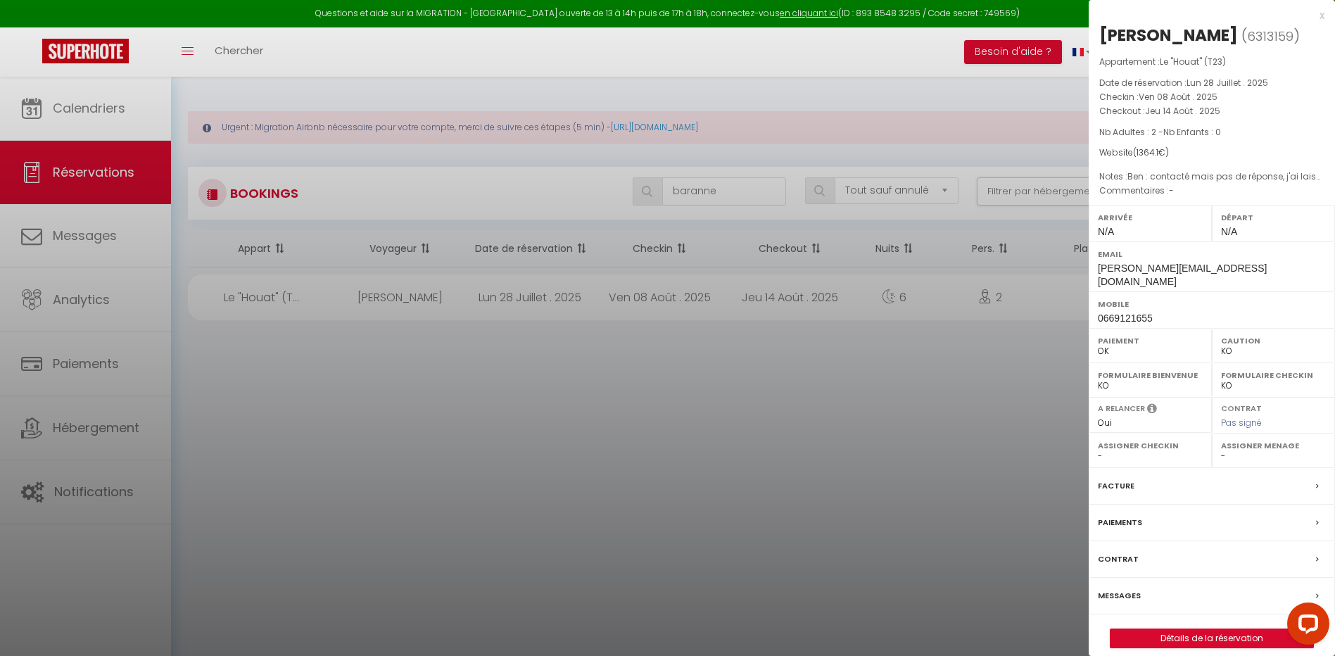 The image size is (1335, 656). What do you see at coordinates (1160, 132) in the screenshot?
I see `span: Nb Adultes : 2 -` at bounding box center [1160, 132].